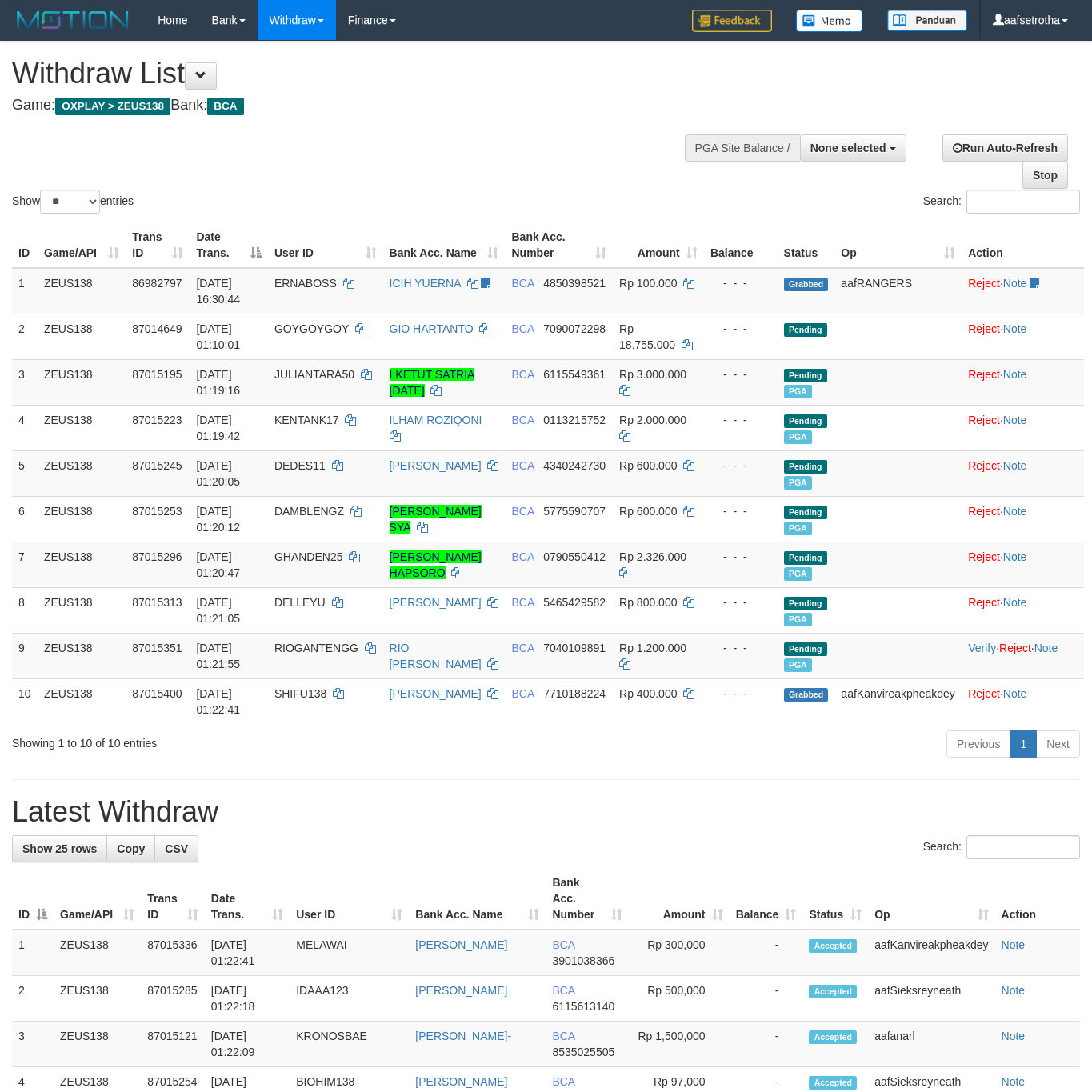 The width and height of the screenshot is (1092, 1092). What do you see at coordinates (583, 961) in the screenshot?
I see `span: Copy 3901038366 to clipboard` at bounding box center [583, 961].